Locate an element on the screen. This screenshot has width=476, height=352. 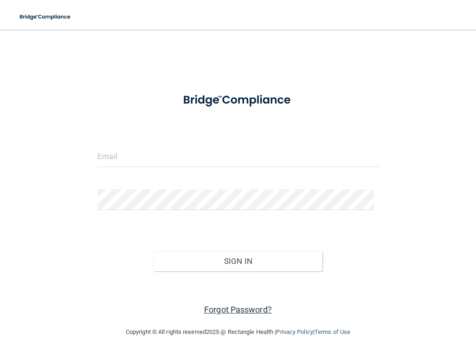
button: Sign In is located at coordinates (238, 261).